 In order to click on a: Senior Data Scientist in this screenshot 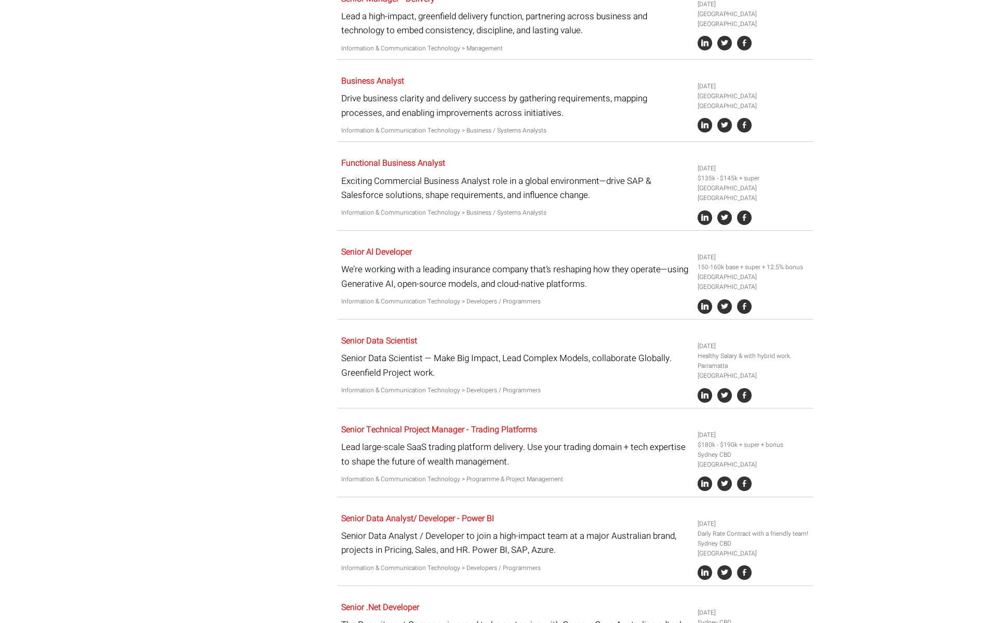, I will do `click(379, 341)`.